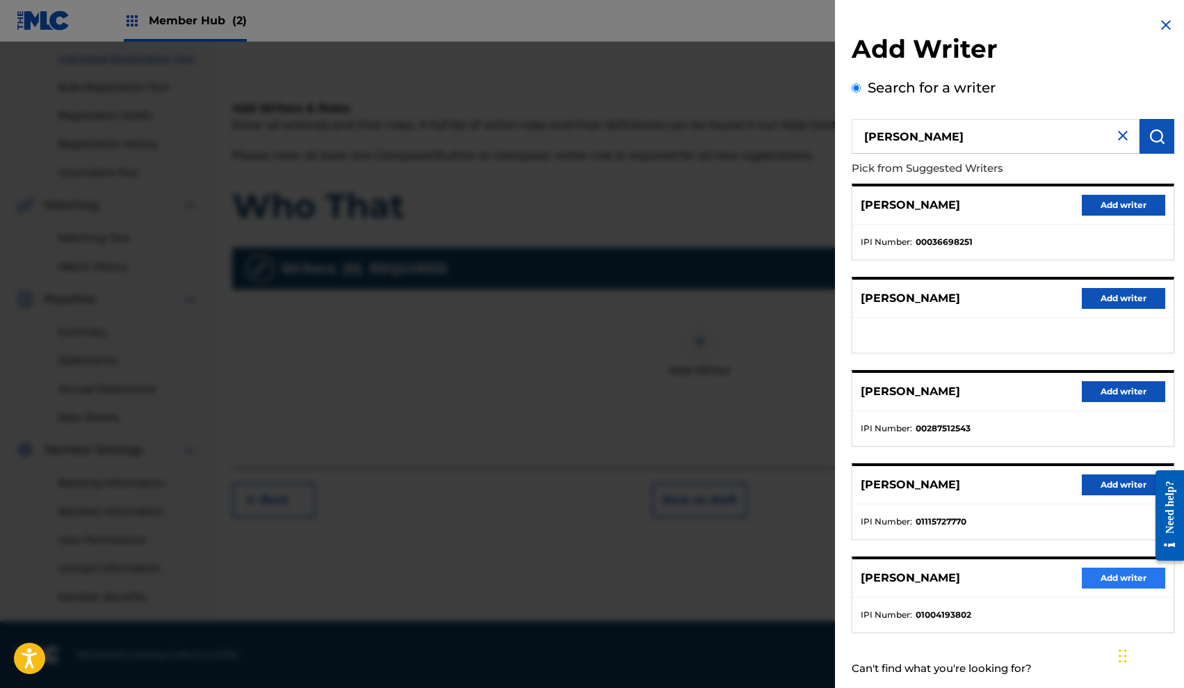  Describe the element at coordinates (24, 57) in the screenshot. I see `div: Open Resource Center` at that location.